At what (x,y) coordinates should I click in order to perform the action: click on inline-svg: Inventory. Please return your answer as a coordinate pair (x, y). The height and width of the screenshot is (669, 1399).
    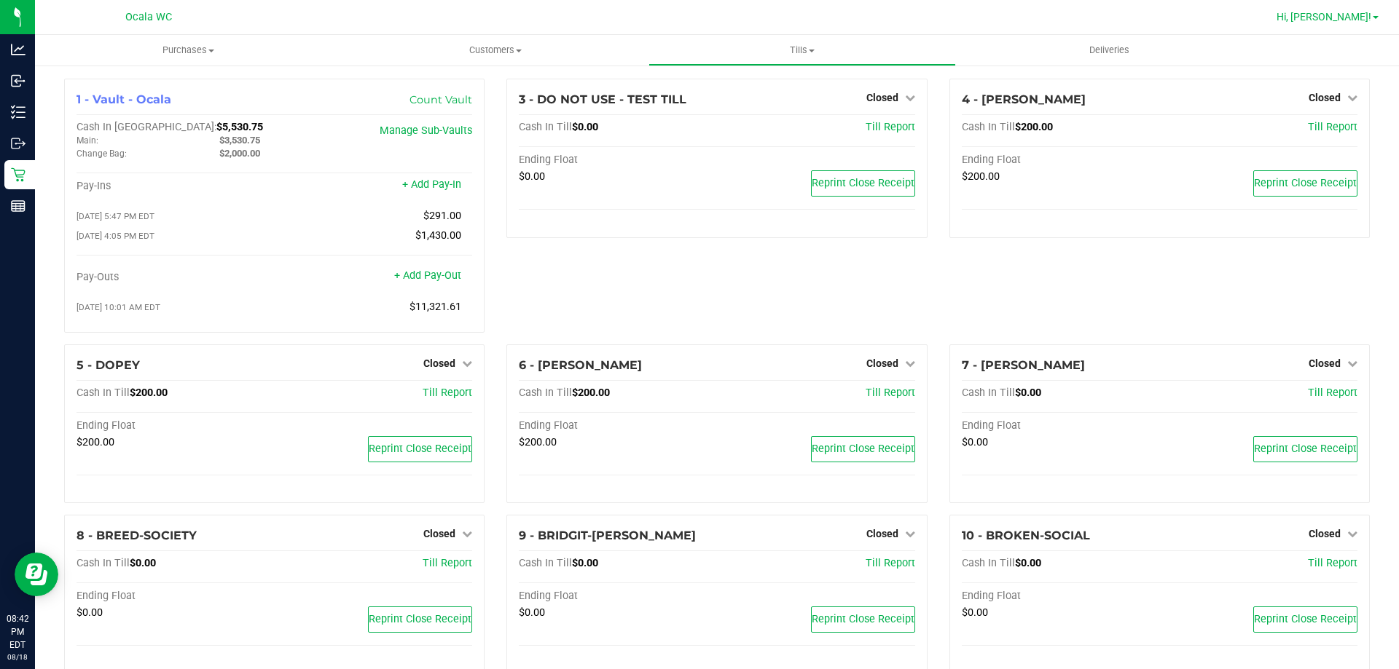
    Looking at the image, I should click on (18, 112).